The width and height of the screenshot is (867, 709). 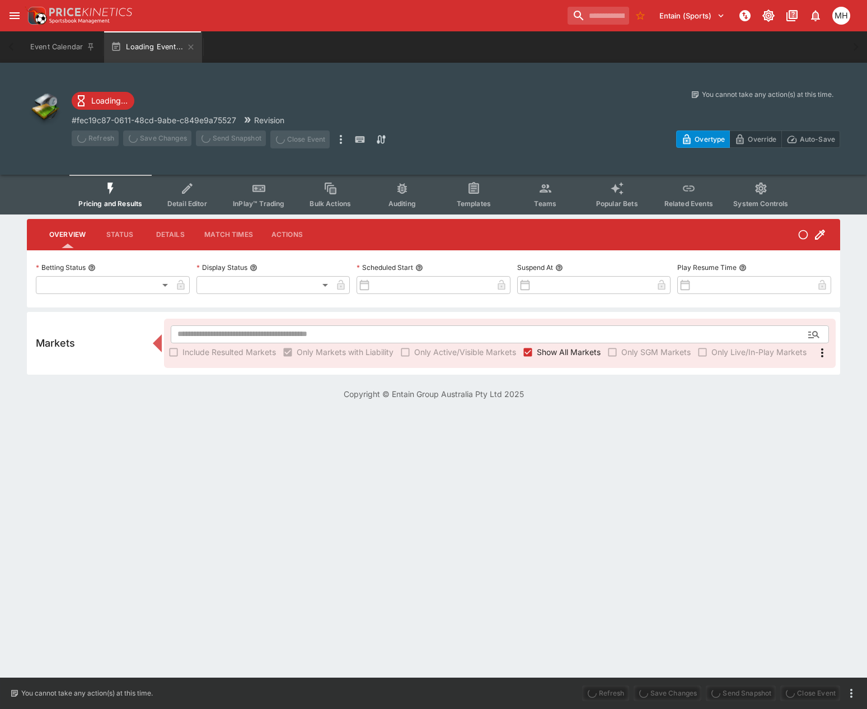 I want to click on img: PriceKinetics, so click(x=91, y=12).